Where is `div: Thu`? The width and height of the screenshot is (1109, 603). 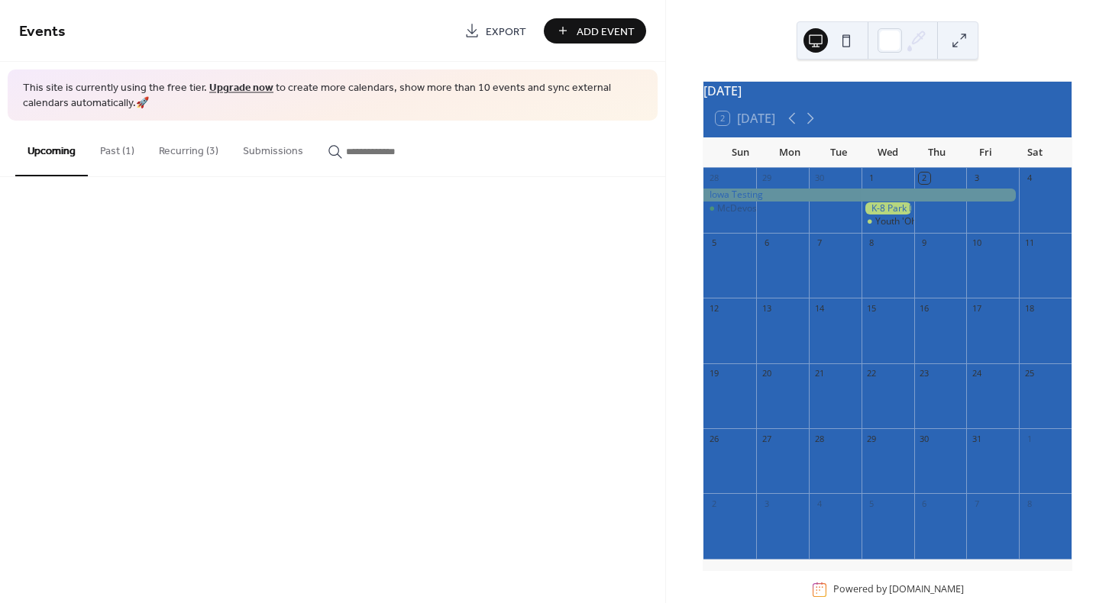
div: Thu is located at coordinates (936, 153).